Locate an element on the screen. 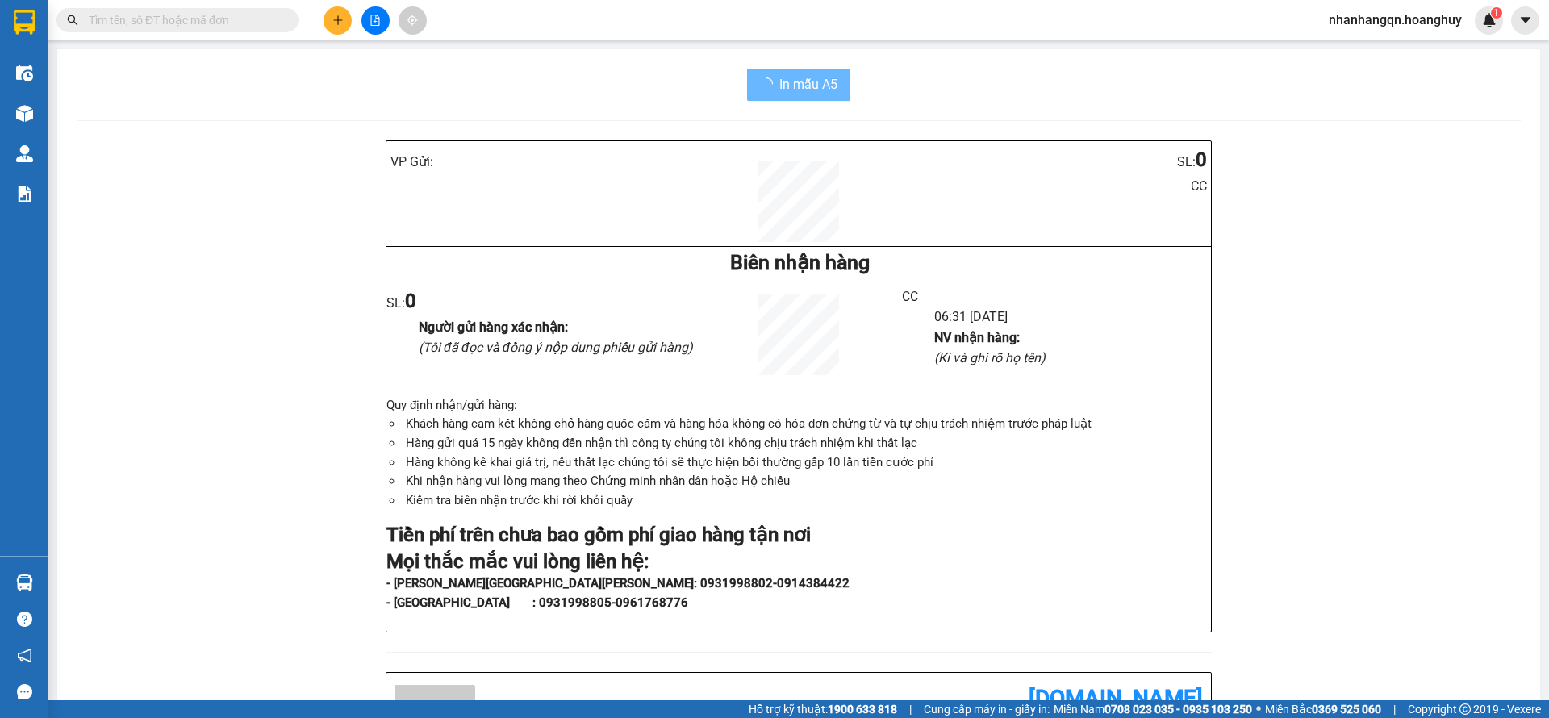  span: aim is located at coordinates (412, 20).